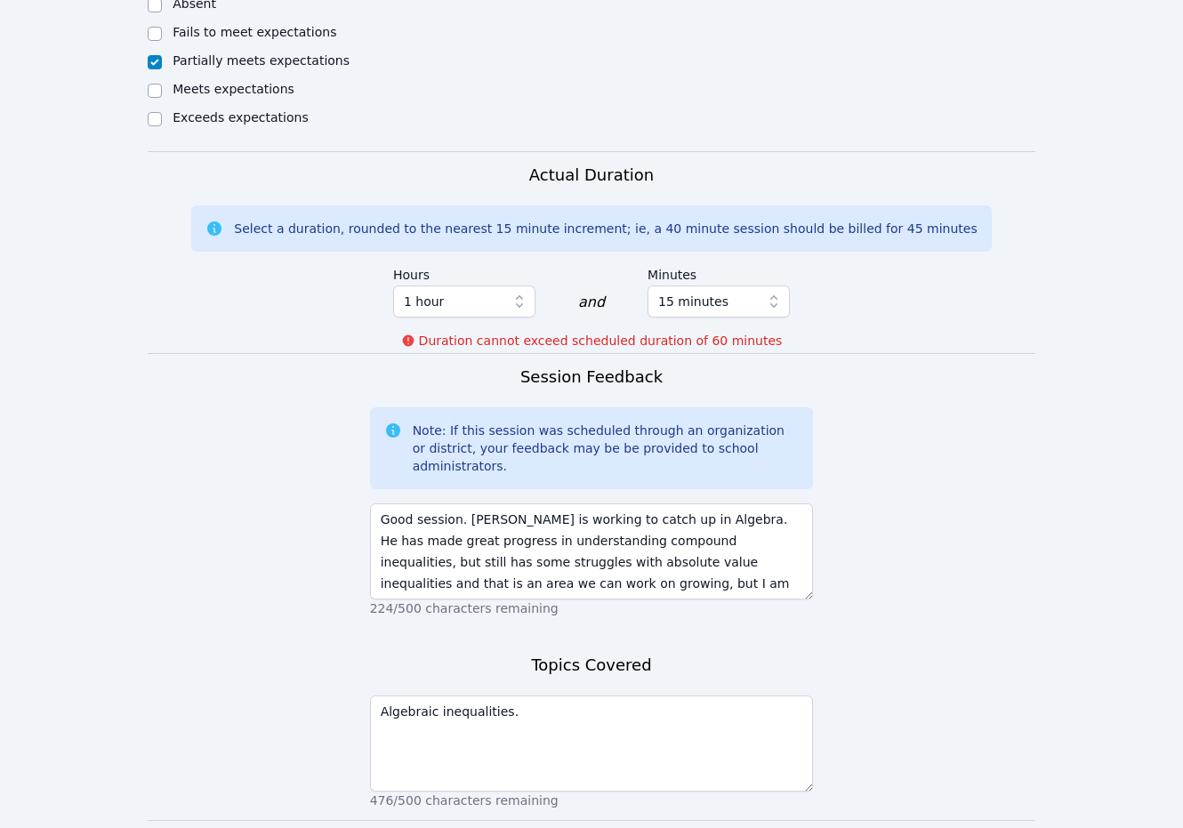 The width and height of the screenshot is (1183, 828). I want to click on h3: Topics Covered, so click(591, 665).